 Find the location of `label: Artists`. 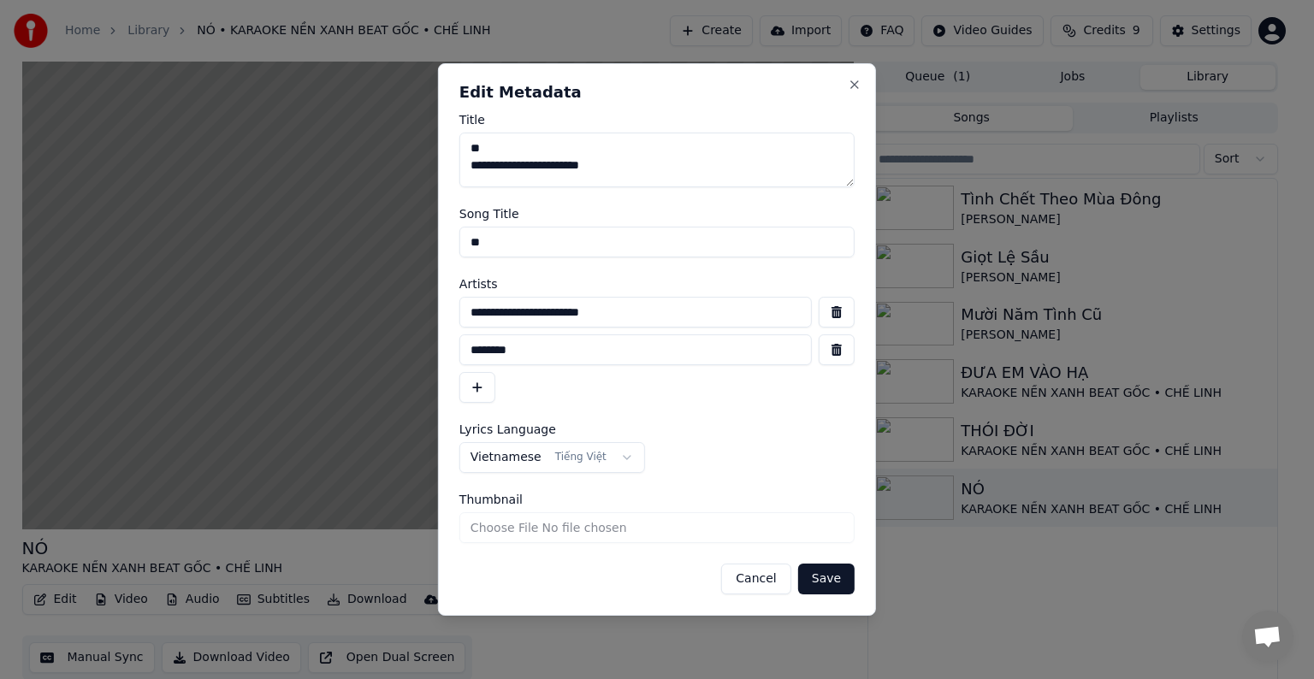

label: Artists is located at coordinates (657, 284).